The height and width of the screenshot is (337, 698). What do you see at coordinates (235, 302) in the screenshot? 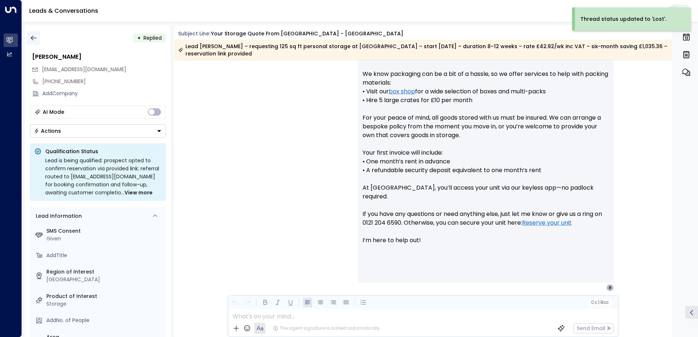
I see `button: Undo` at bounding box center [235, 302].